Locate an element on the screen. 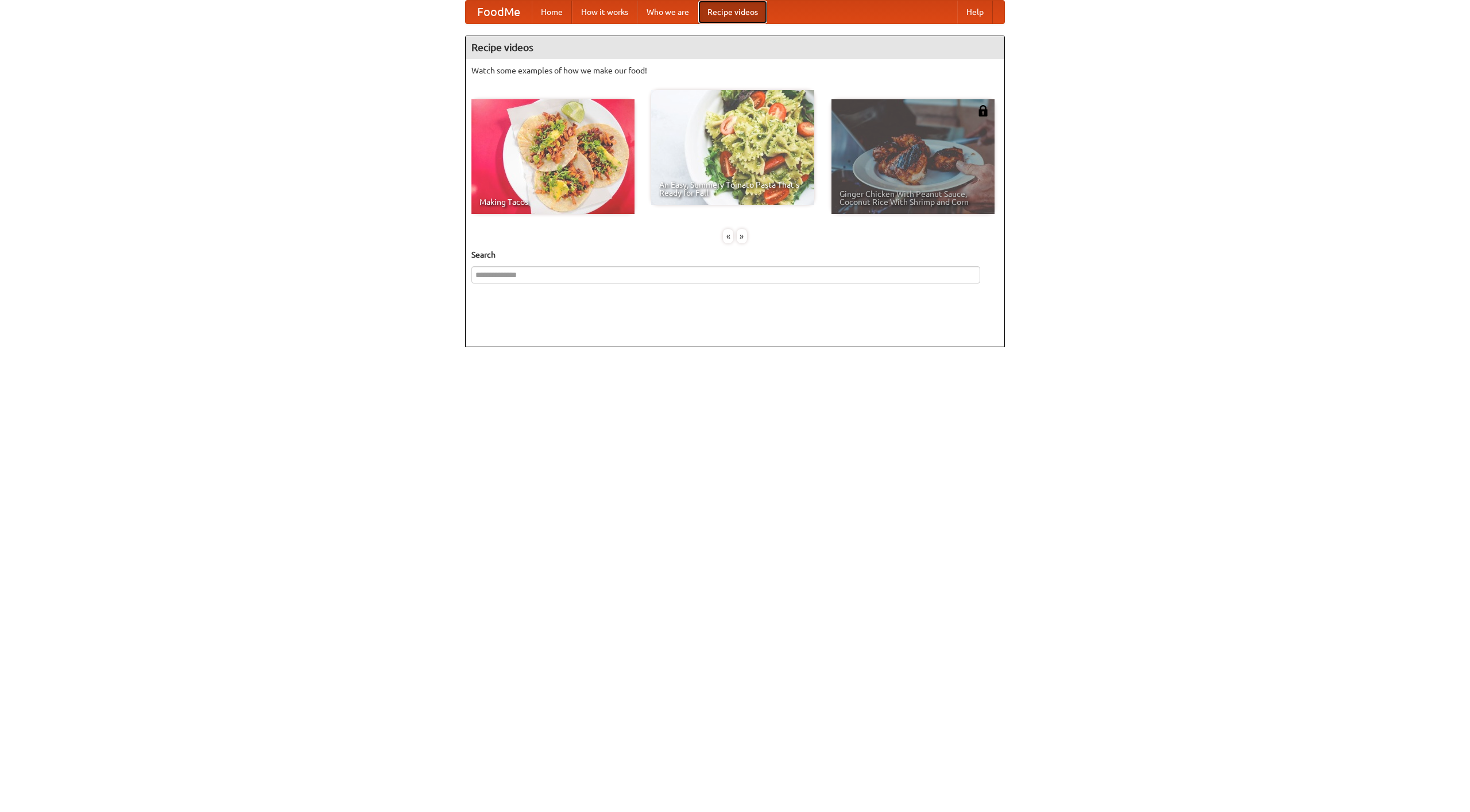  a: How it works is located at coordinates (605, 12).